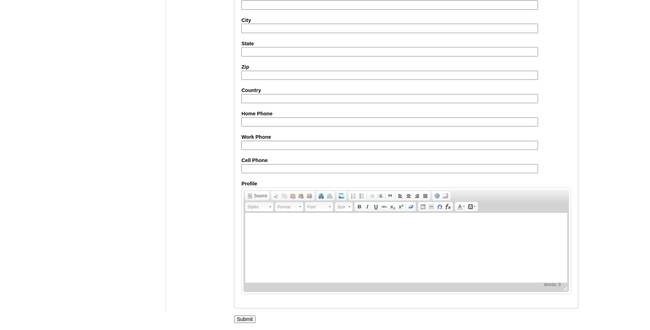 The image size is (650, 330). What do you see at coordinates (406, 137) in the screenshot?
I see `label: Work Phone` at bounding box center [406, 137].